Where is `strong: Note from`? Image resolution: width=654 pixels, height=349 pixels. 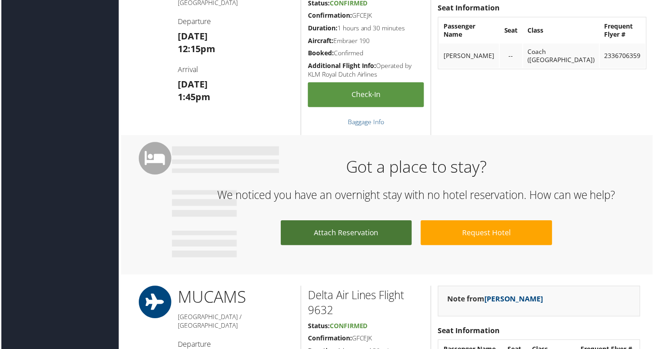
strong: Note from is located at coordinates (496, 300).